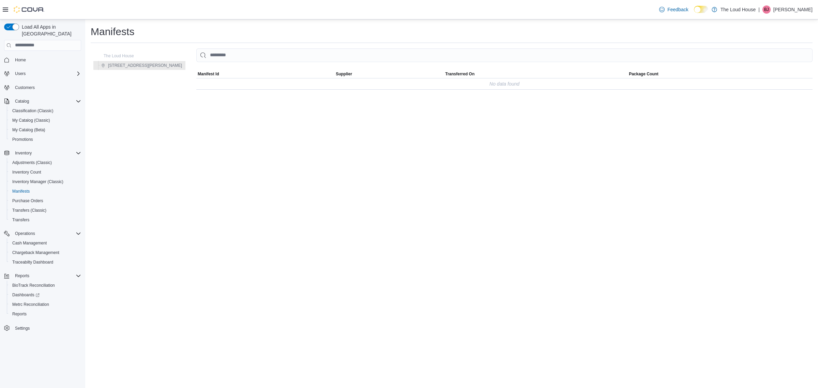 This screenshot has width=818, height=388. I want to click on a: Feedback, so click(674, 10).